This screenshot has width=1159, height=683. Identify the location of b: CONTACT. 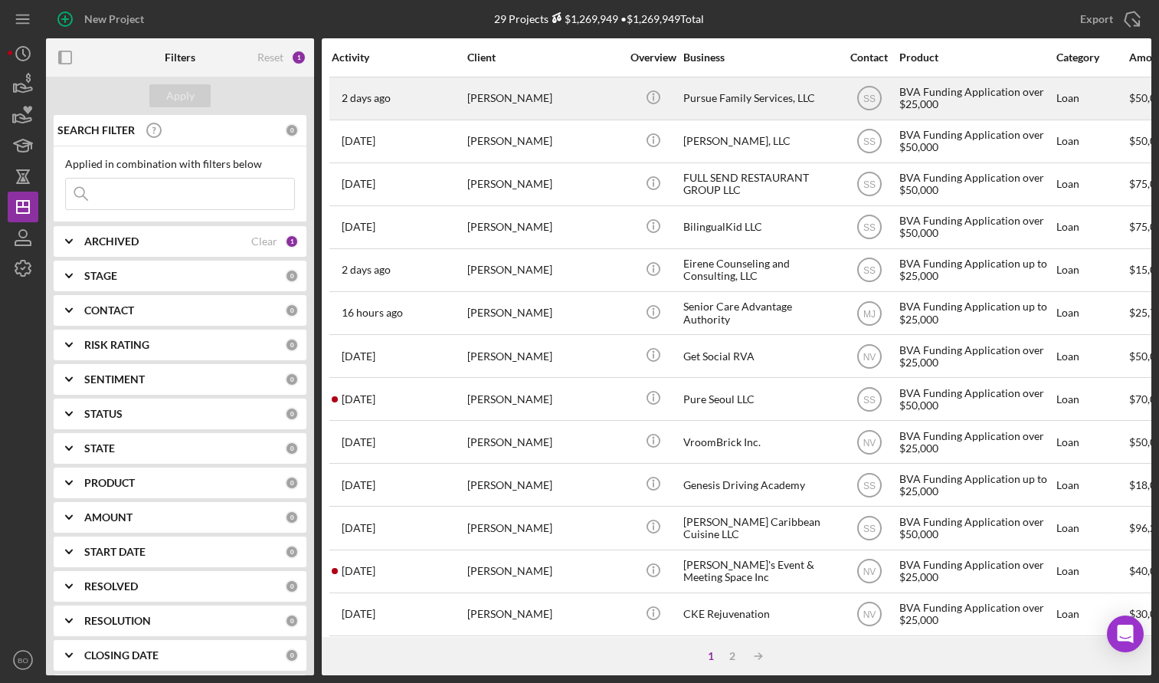
(109, 310).